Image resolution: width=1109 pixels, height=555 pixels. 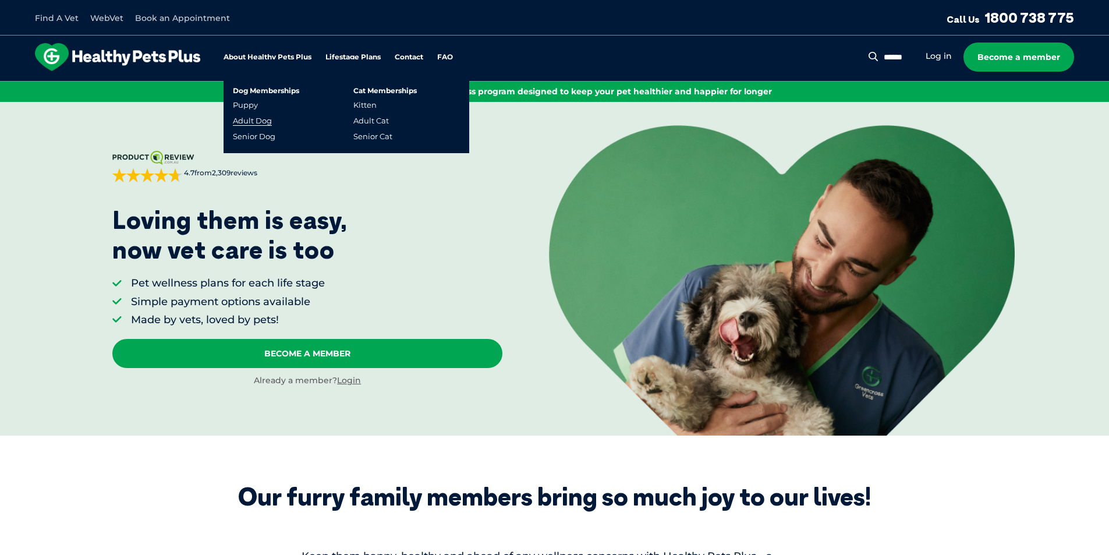 I want to click on span: Proactive, preventative wellness program designed to keep your pet healthier and happier for longer, so click(x=554, y=91).